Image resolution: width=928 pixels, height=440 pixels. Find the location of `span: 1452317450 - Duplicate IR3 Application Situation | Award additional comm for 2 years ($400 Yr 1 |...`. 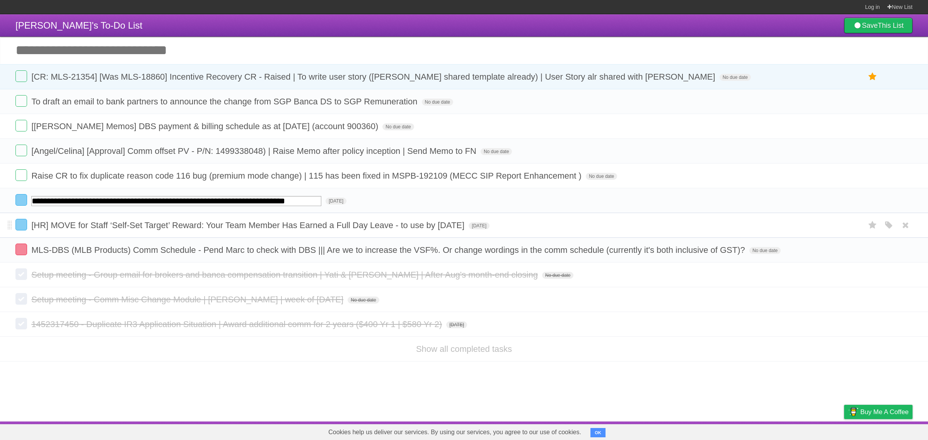

span: 1452317450 - Duplicate IR3 Application Situation | Award additional comm for 2 years ($400 Yr 1 |... is located at coordinates (238, 324).